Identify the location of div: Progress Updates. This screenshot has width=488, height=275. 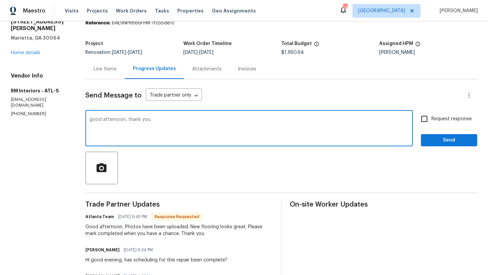
(154, 69).